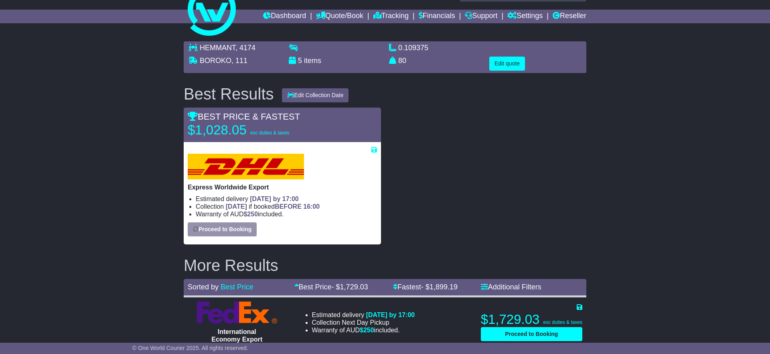 The width and height of the screenshot is (770, 354). Describe the element at coordinates (402, 61) in the screenshot. I see `span: 80` at that location.